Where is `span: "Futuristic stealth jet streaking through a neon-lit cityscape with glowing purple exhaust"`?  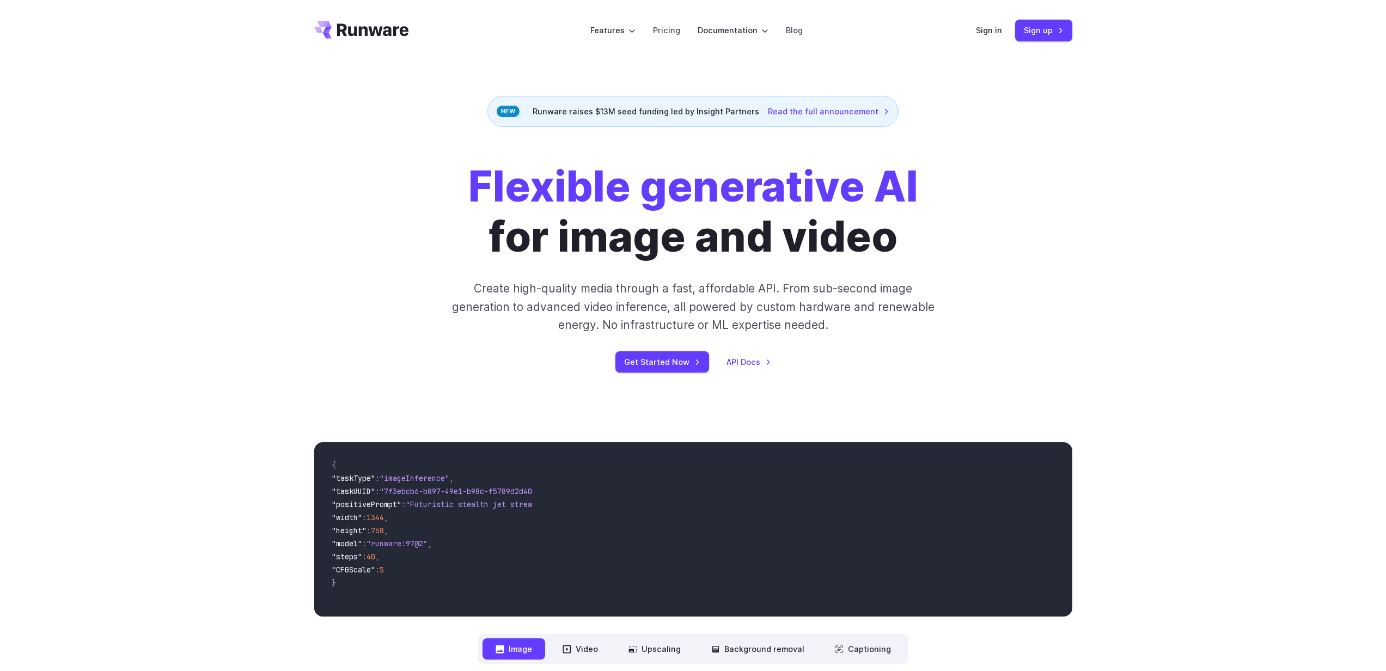
span: "Futuristic stealth jet streaking through a neon-lit cityscape with glowing purple exhaust" is located at coordinates (604, 504).